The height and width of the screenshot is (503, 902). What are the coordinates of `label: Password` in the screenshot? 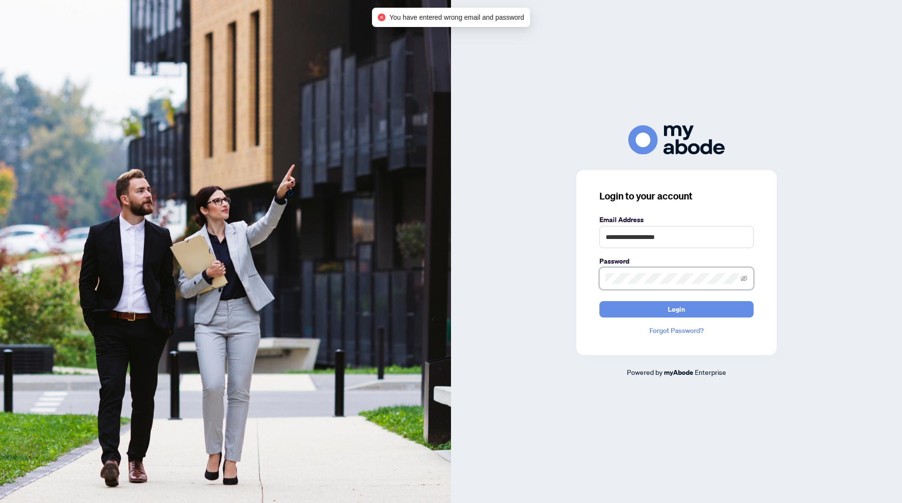 It's located at (677, 261).